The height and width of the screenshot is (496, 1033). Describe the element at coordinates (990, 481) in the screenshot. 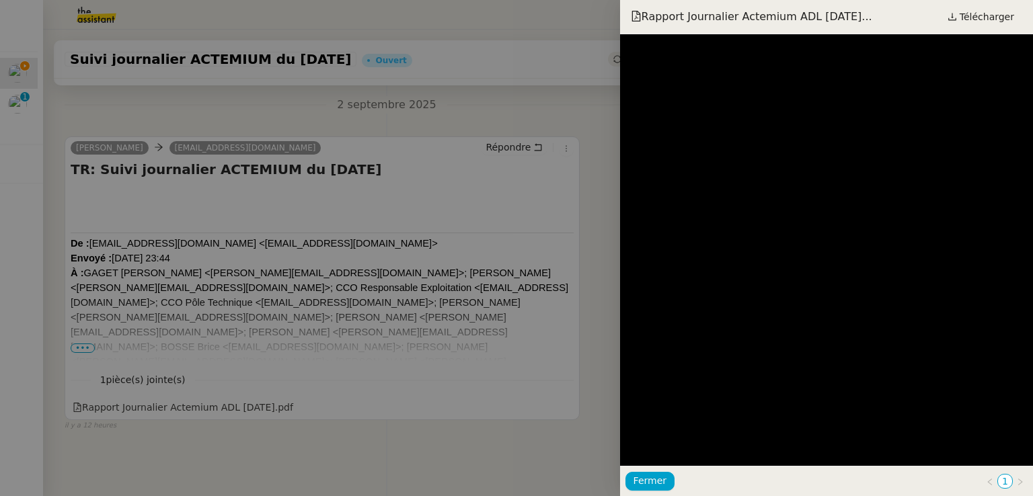

I see `li: Page précédente` at that location.